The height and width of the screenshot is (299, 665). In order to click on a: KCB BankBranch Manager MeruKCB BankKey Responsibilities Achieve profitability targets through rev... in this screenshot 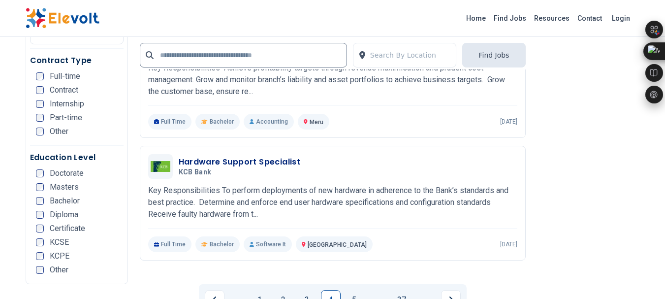, I will do `click(333, 80)`.